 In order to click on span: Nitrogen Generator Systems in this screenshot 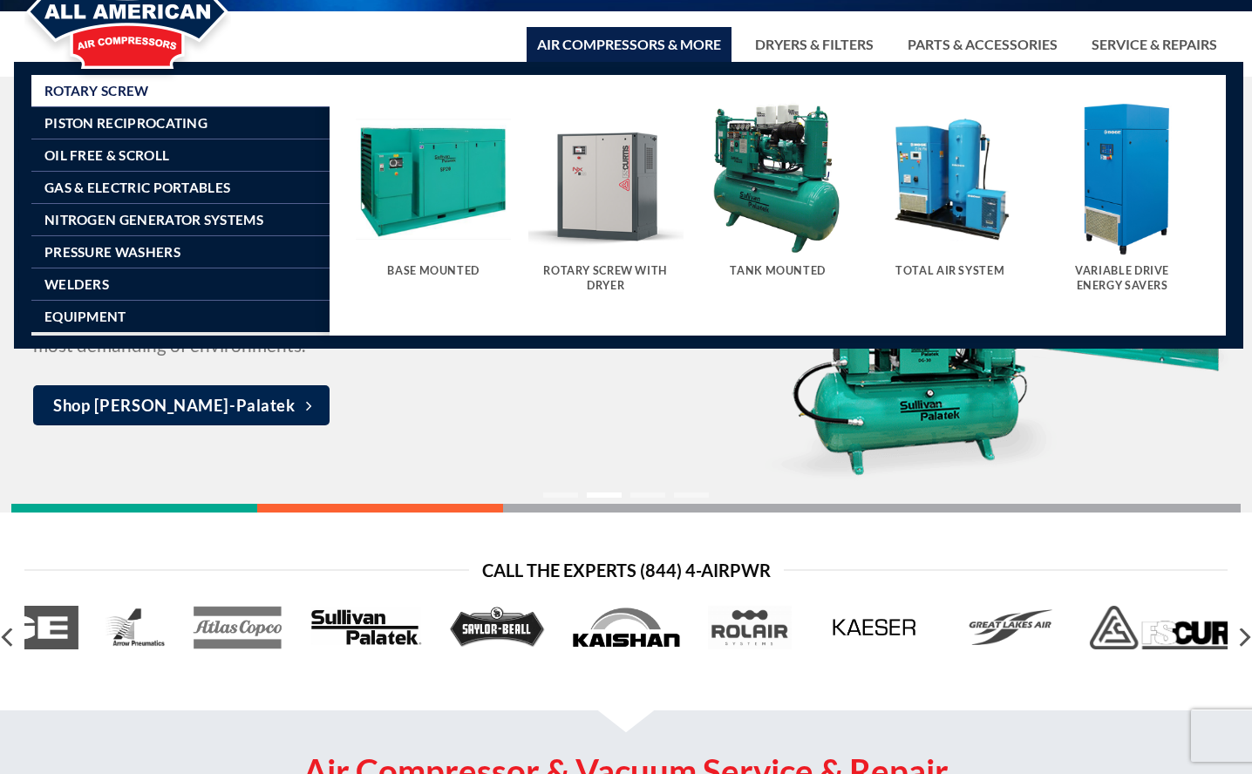, I will do `click(153, 220)`.